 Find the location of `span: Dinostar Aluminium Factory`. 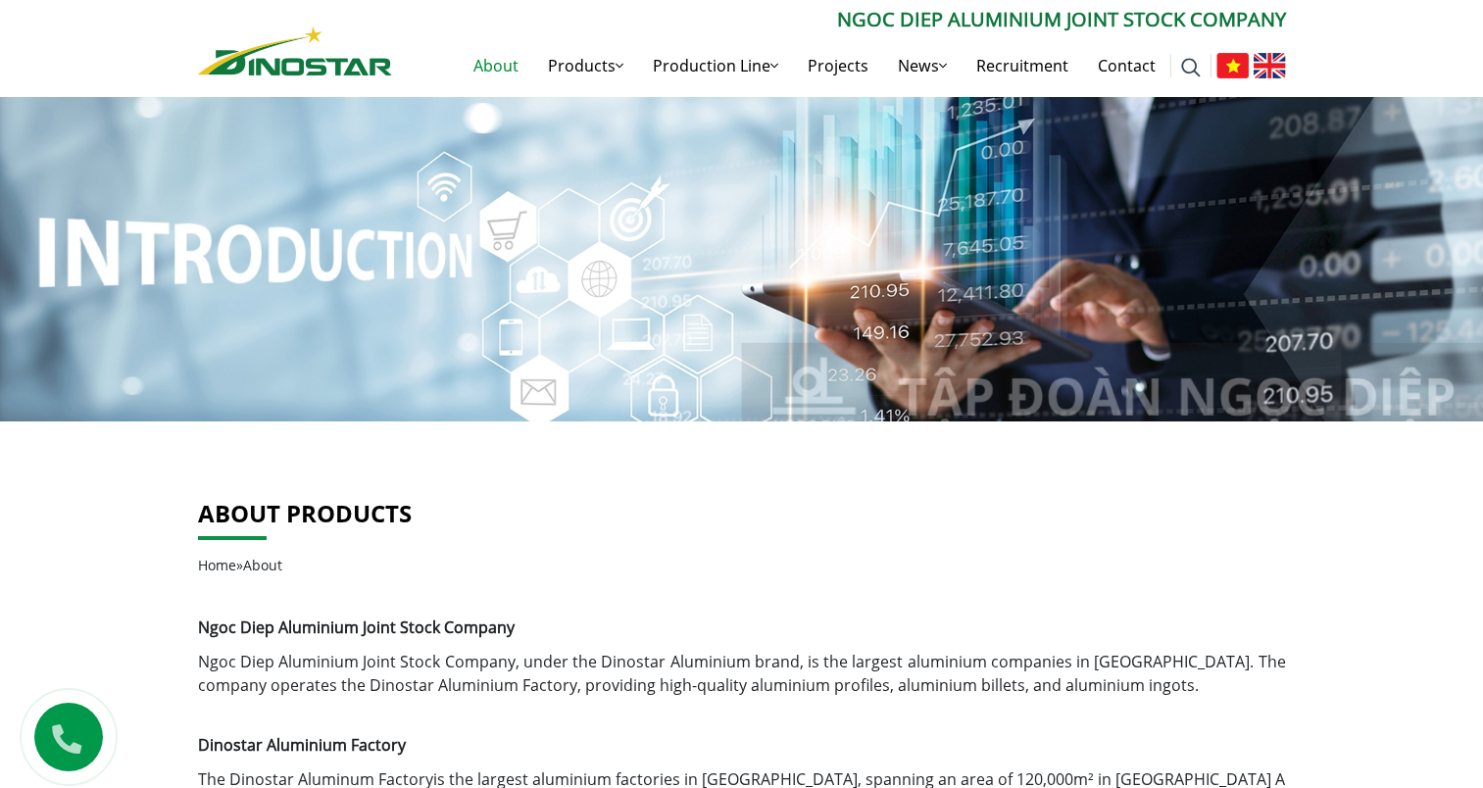

span: Dinostar Aluminium Factory is located at coordinates (302, 745).